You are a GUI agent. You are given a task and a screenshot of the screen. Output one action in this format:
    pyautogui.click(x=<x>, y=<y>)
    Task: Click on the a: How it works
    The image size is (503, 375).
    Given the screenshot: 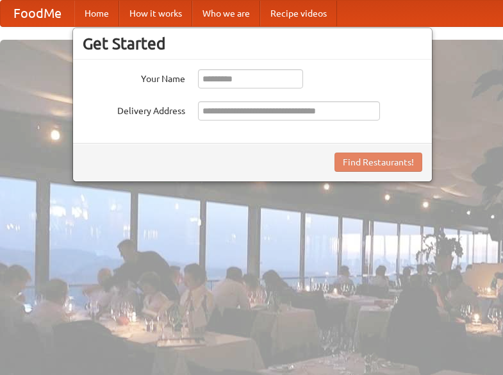 What is the action you would take?
    pyautogui.click(x=156, y=13)
    